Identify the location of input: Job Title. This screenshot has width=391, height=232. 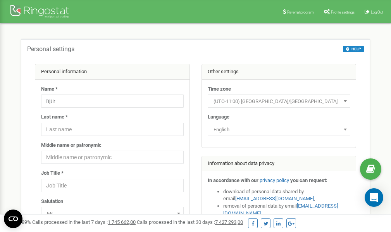
(113, 186).